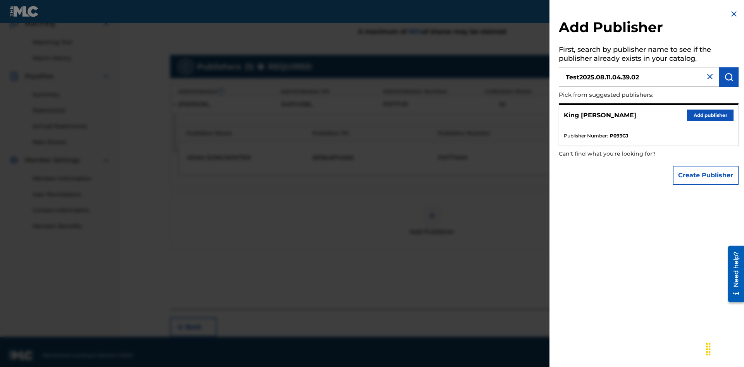 The width and height of the screenshot is (744, 367). What do you see at coordinates (729, 77) in the screenshot?
I see `img: Search Works` at bounding box center [729, 77].